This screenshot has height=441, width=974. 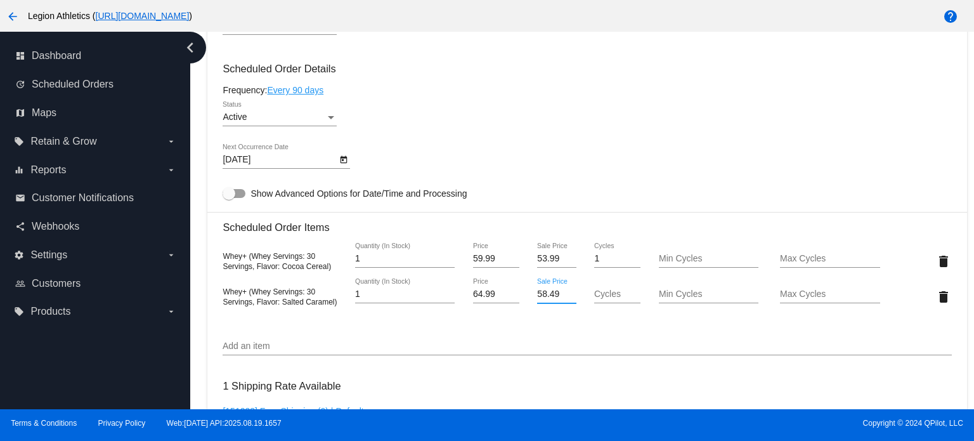 What do you see at coordinates (587, 68) in the screenshot?
I see `h3: Scheduled Order Details` at bounding box center [587, 68].